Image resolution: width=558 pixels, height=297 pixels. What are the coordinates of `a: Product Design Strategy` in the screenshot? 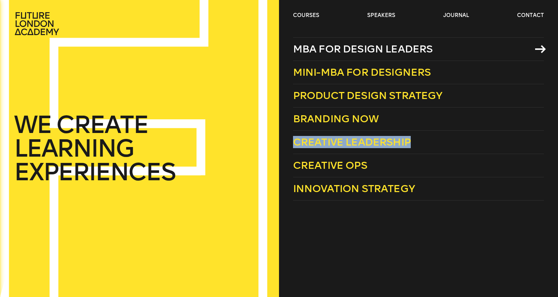 It's located at (418, 96).